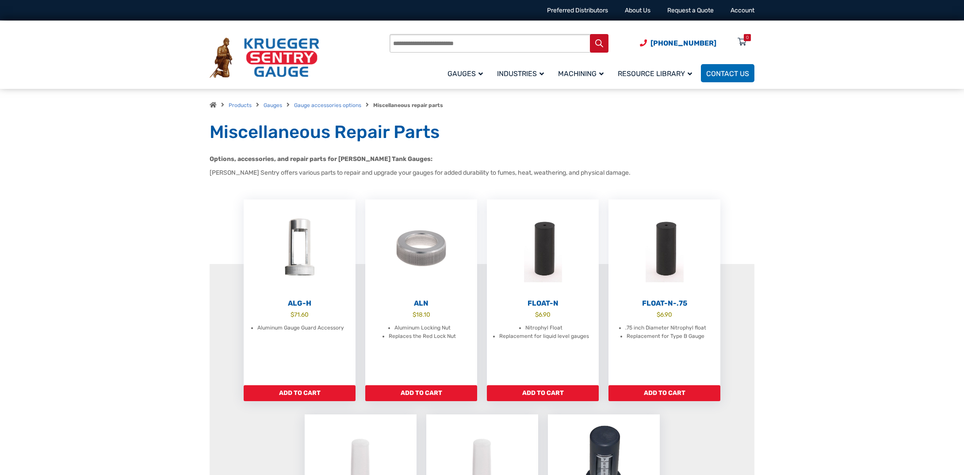 Image resolution: width=964 pixels, height=475 pixels. Describe the element at coordinates (727, 73) in the screenshot. I see `a: Contact Us` at that location.